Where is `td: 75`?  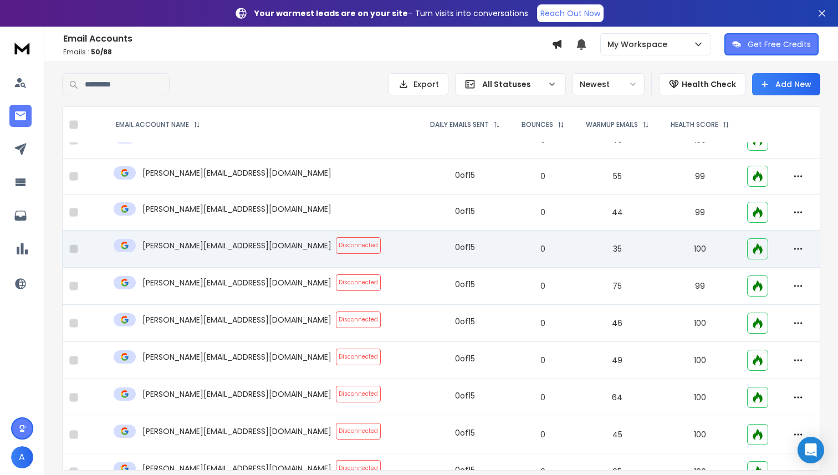
td: 75 is located at coordinates (618, 286).